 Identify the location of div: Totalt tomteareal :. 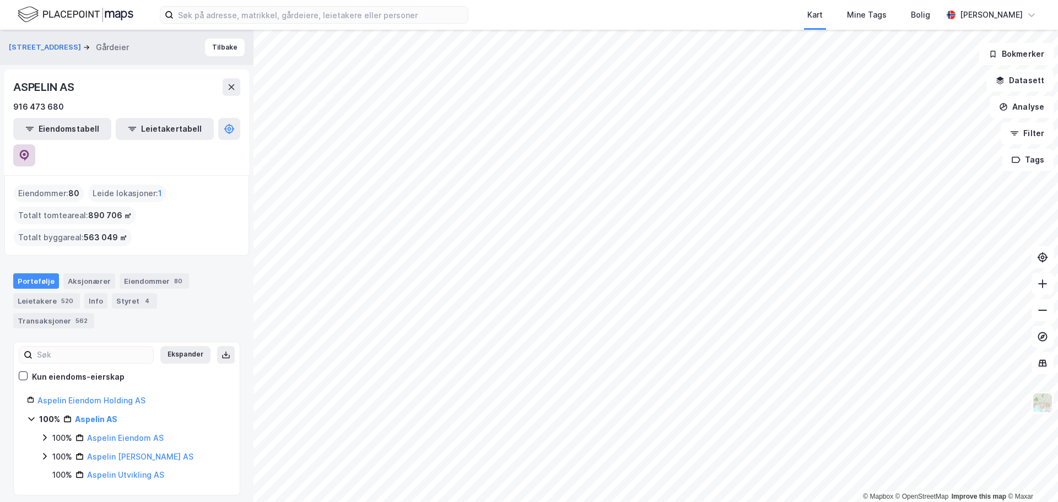
(75, 216).